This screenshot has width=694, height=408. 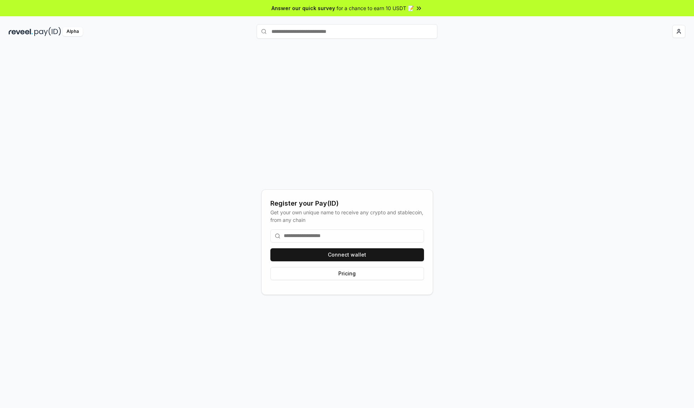 What do you see at coordinates (347, 216) in the screenshot?
I see `div: Get your own unique name to receive any crypto and stablecoin, from any chain` at bounding box center [347, 216].